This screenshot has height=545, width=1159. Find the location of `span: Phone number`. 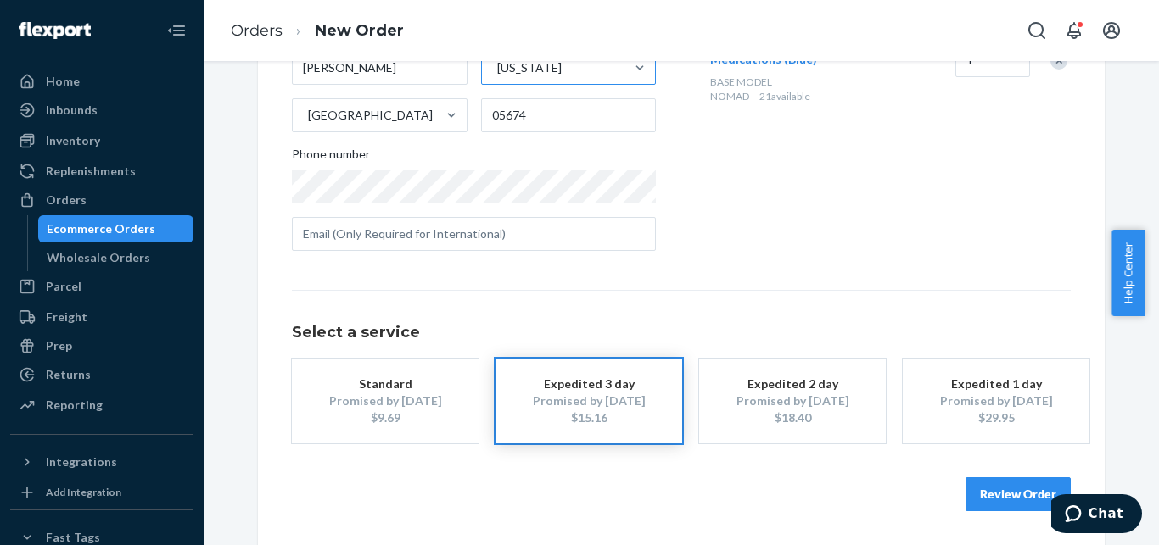

span: Phone number is located at coordinates (331, 158).